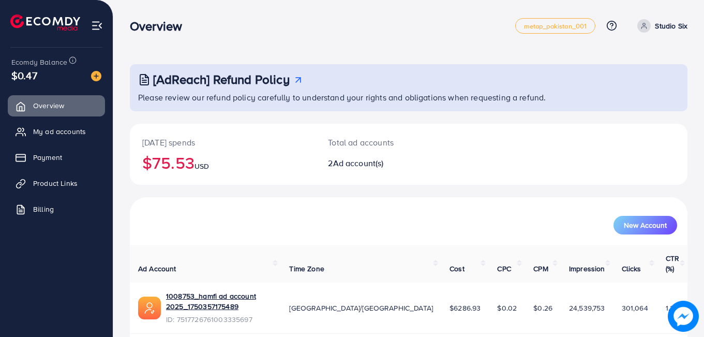 This screenshot has width=704, height=337. I want to click on span: New Account, so click(645, 225).